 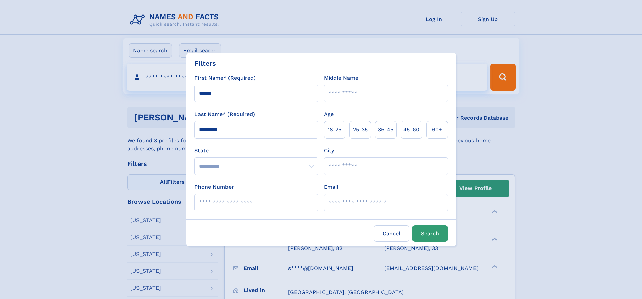 What do you see at coordinates (386, 130) in the screenshot?
I see `span: 35‑45` at bounding box center [386, 130].